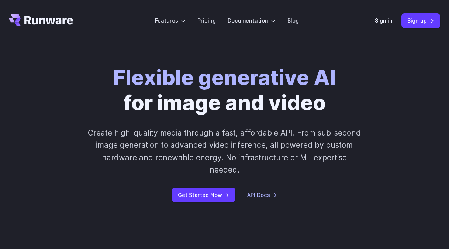  What do you see at coordinates (207, 20) in the screenshot?
I see `a: Pricing` at bounding box center [207, 20].